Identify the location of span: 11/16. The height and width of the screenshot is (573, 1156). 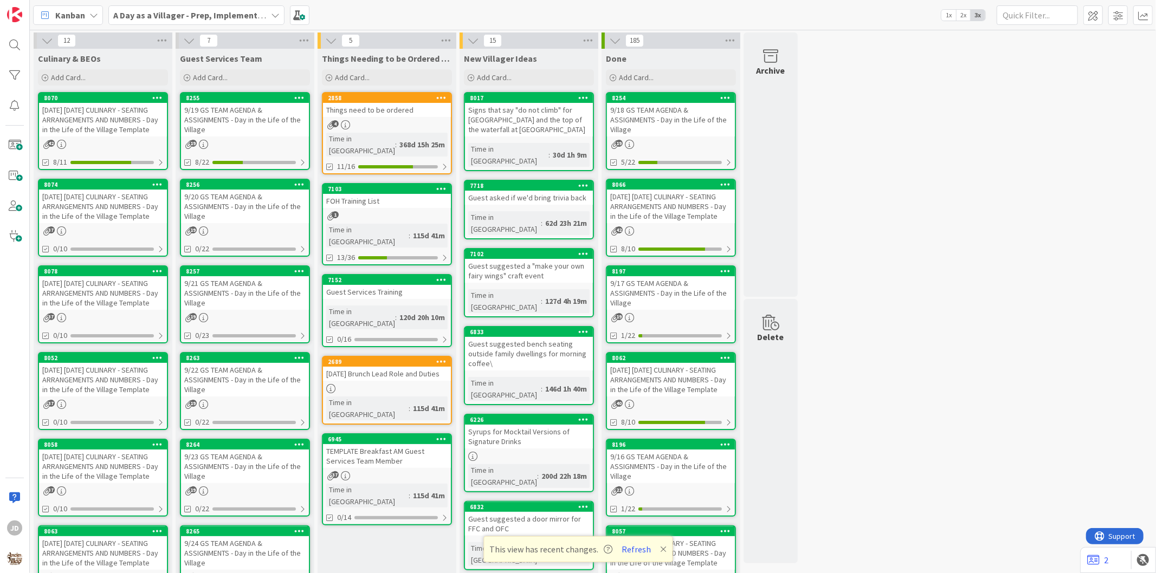
(346, 166).